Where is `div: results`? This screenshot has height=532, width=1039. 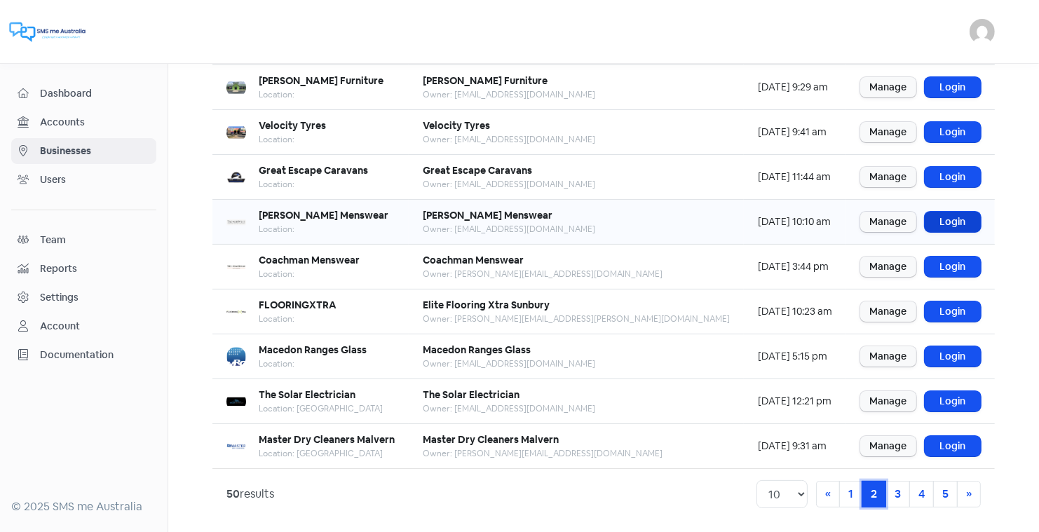
div: results is located at coordinates (250, 494).